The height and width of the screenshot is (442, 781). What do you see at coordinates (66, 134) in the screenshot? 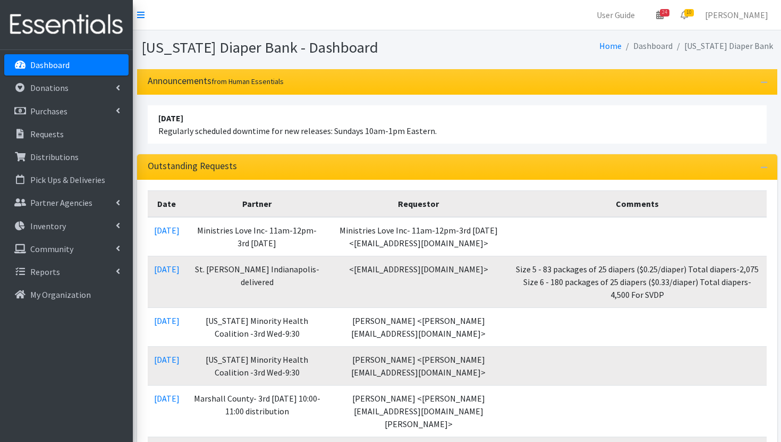
I see `a: Requests` at bounding box center [66, 134].